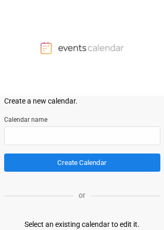 This screenshot has height=230, width=164. I want to click on p: or, so click(82, 195).